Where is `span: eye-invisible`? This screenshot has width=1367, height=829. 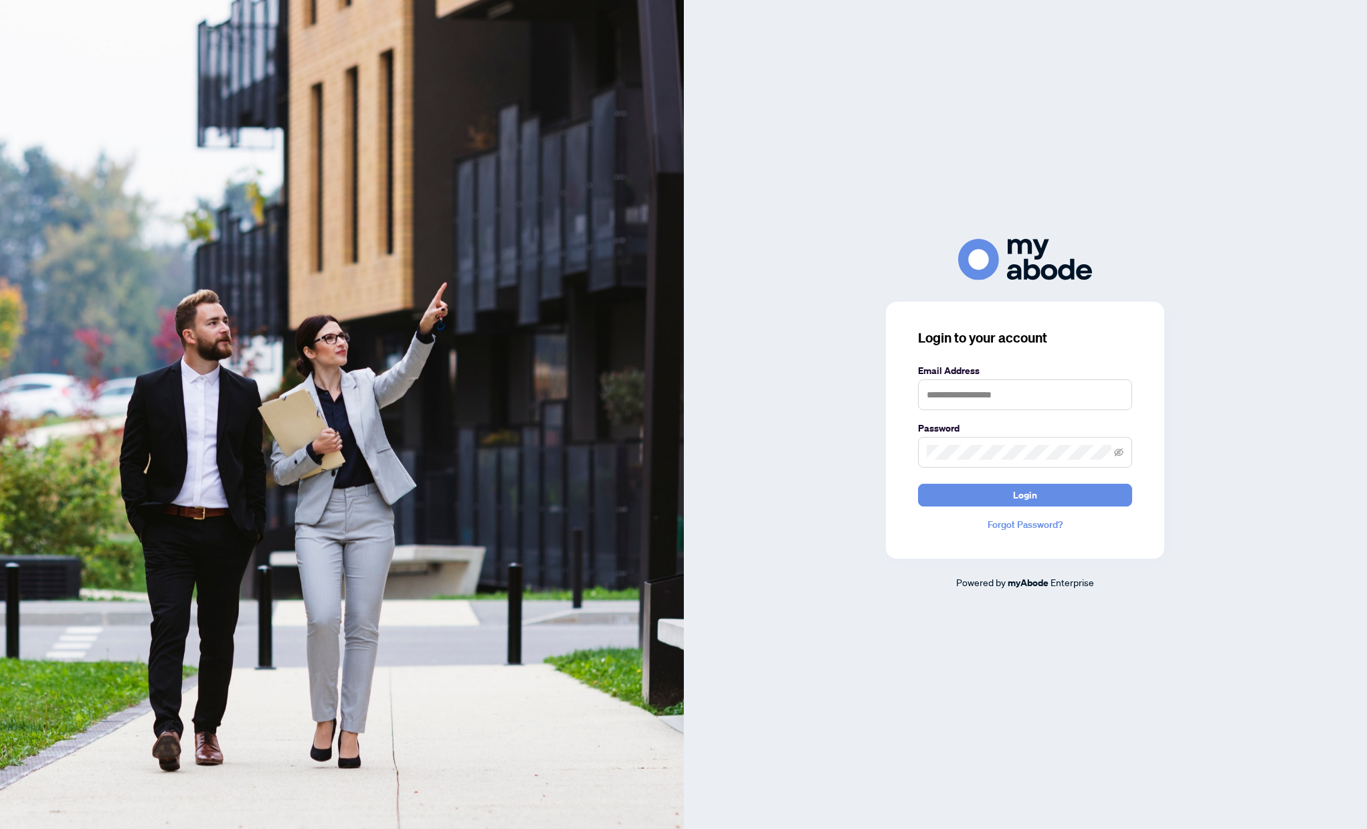 span: eye-invisible is located at coordinates (1119, 452).